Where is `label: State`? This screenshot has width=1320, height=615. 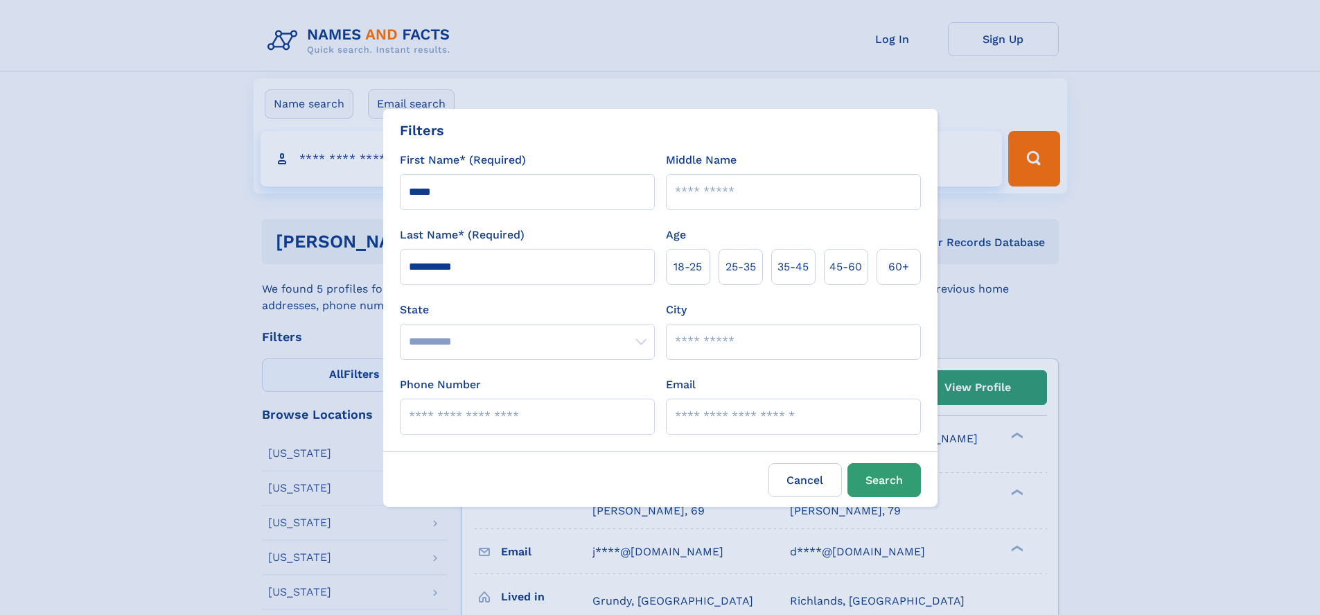 label: State is located at coordinates (527, 310).